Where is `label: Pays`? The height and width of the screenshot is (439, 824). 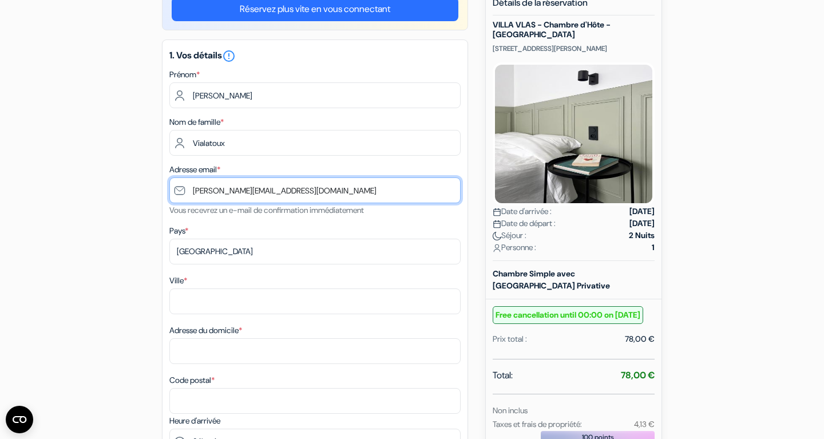 label: Pays is located at coordinates (179, 231).